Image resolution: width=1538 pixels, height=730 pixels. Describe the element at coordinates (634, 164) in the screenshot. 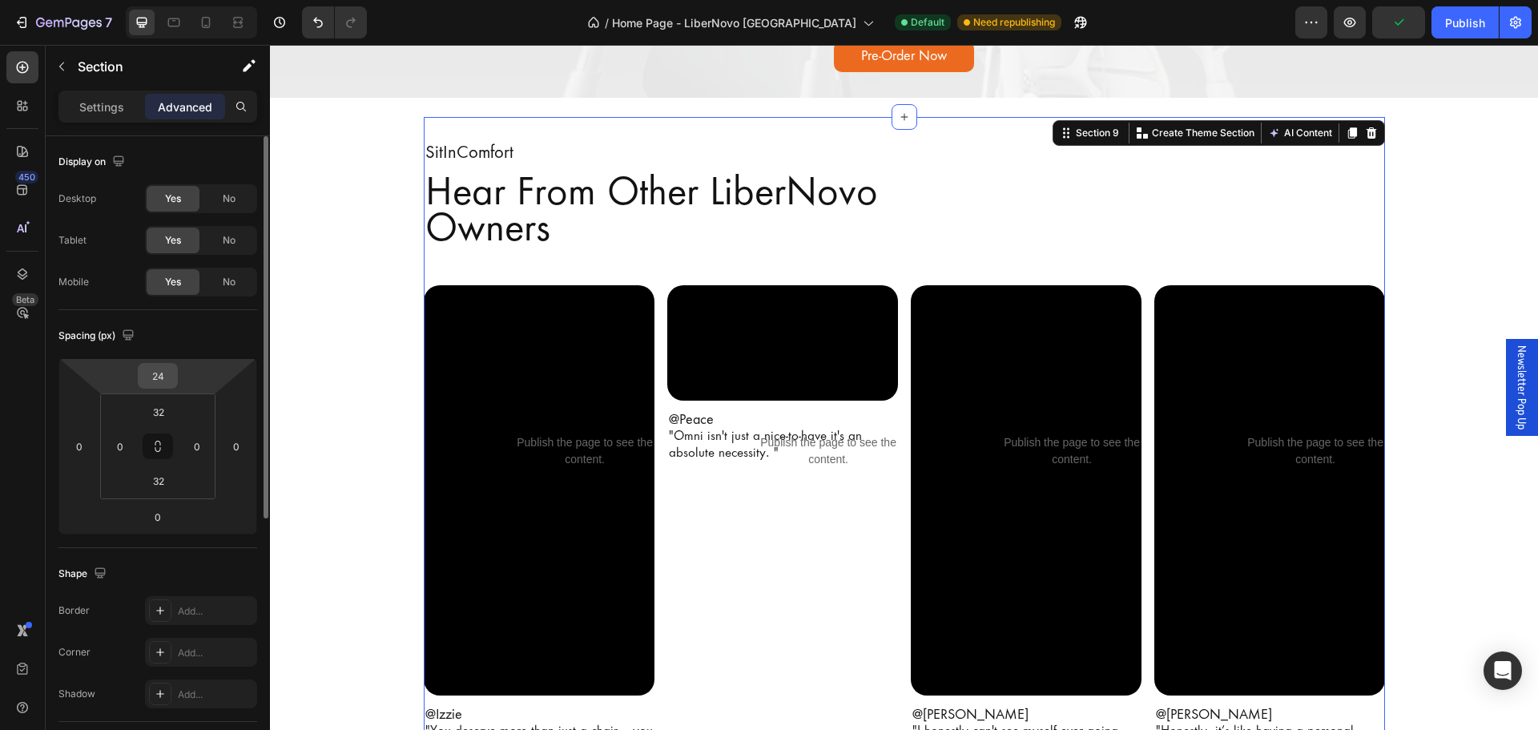

I see `h2: To enrich screen reader interactions, please activate Accessibility in Grammarly extension settings` at that location.